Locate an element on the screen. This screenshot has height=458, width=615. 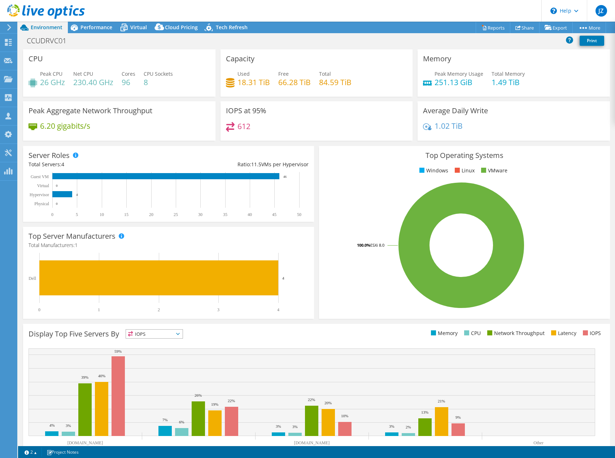
h4: 251.13 GiB is located at coordinates (459, 82).